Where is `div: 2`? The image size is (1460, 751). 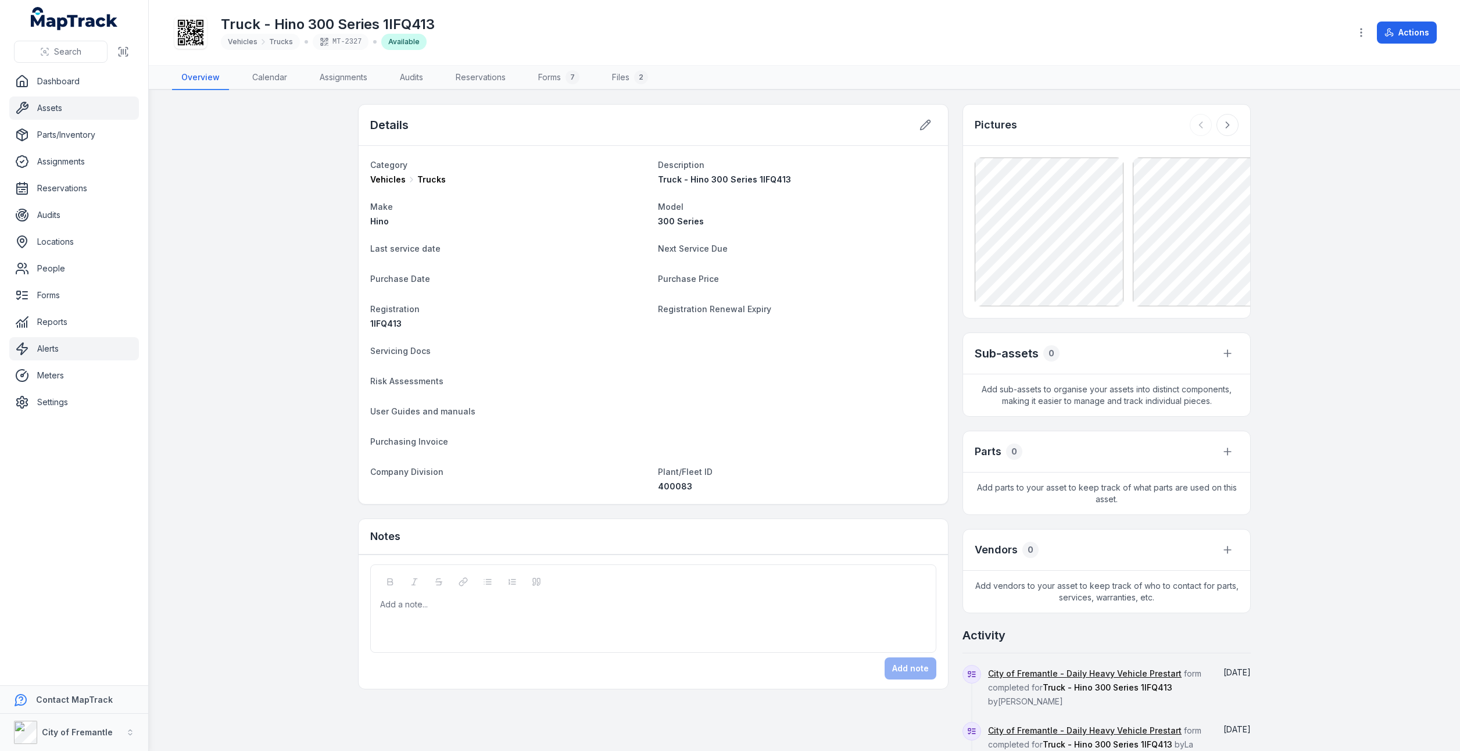
div: 2 is located at coordinates (641, 77).